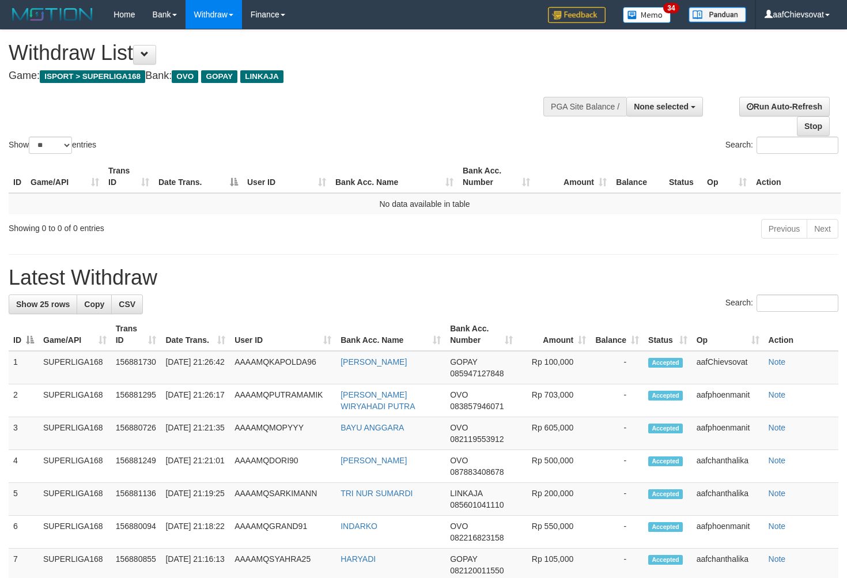  I want to click on td: AAAAMQDORI90, so click(283, 466).